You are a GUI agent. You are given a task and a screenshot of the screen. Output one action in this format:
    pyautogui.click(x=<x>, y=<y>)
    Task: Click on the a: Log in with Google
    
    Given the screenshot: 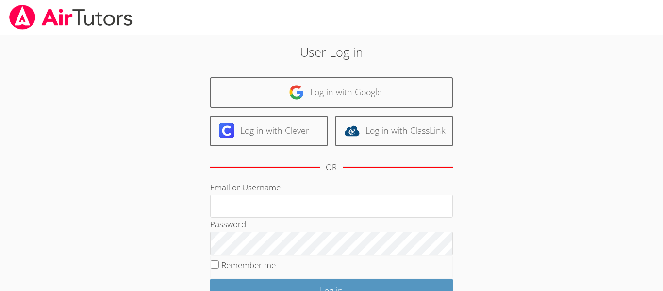 What is the action you would take?
    pyautogui.click(x=332, y=92)
    